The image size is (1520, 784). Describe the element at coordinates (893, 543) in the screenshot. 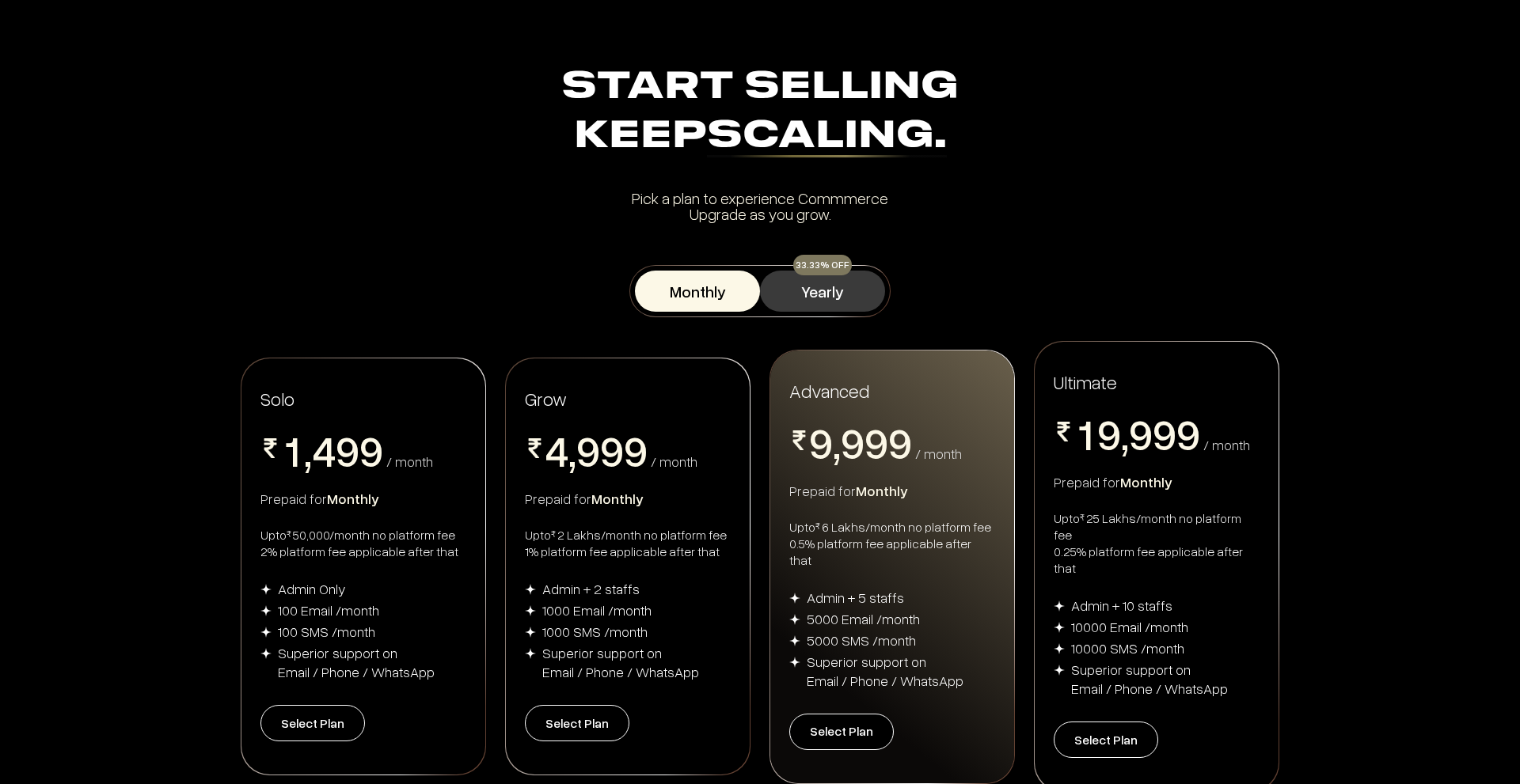

I see `div: Upto 6 Lakhs/month no platform fee 0.5% platform fee applicable after that` at that location.